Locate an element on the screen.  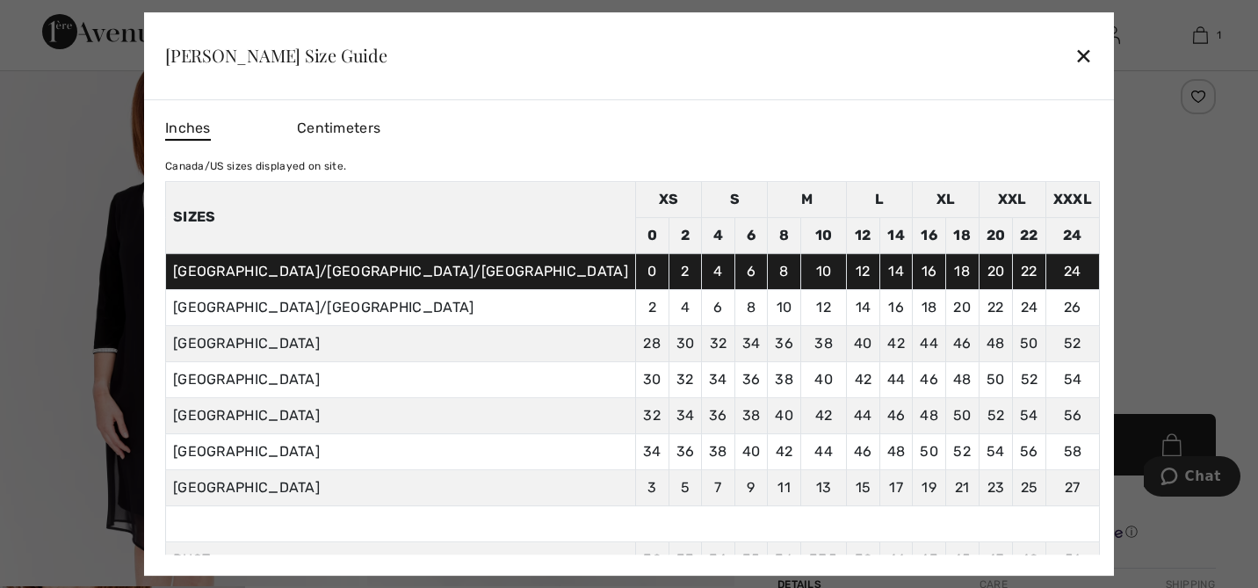
td: 11 is located at coordinates (785, 487).